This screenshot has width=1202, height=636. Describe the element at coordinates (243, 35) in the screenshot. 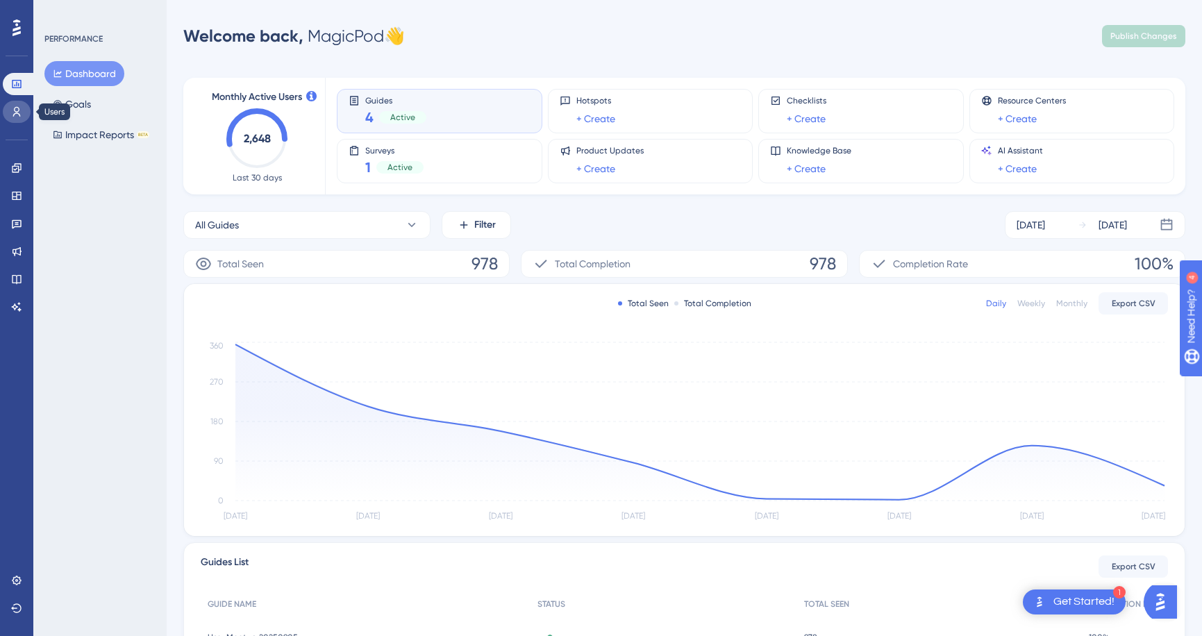

I see `span: Welcome back,` at that location.